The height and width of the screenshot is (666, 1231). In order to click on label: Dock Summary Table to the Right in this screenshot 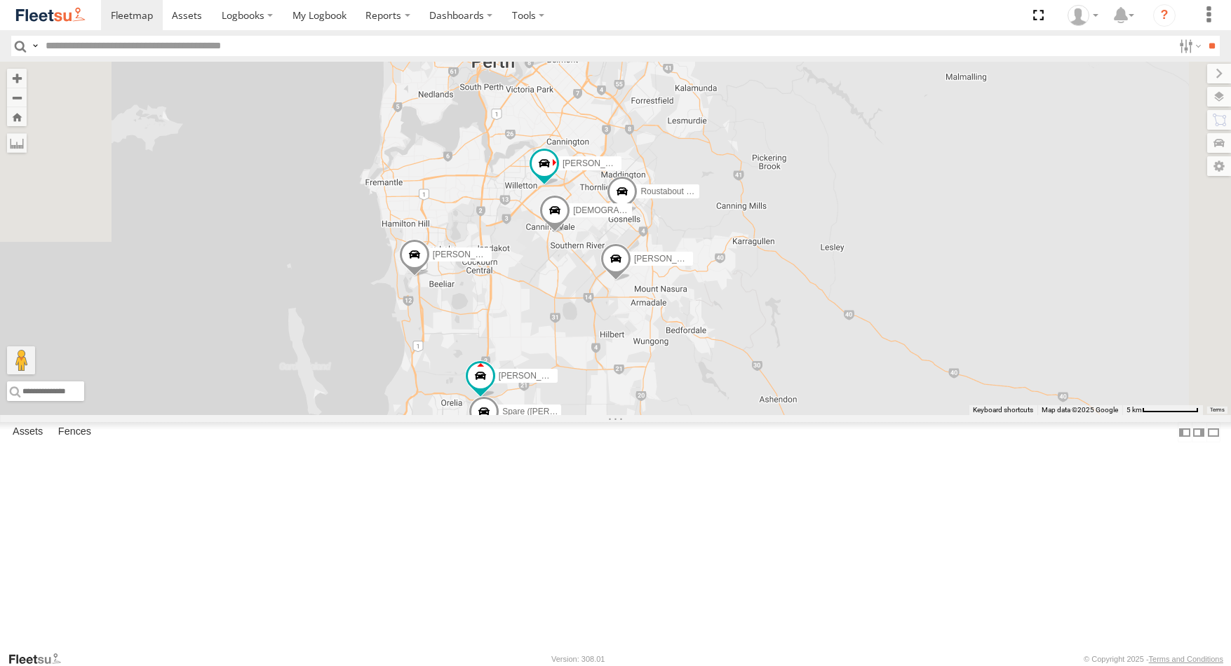, I will do `click(1199, 432)`.